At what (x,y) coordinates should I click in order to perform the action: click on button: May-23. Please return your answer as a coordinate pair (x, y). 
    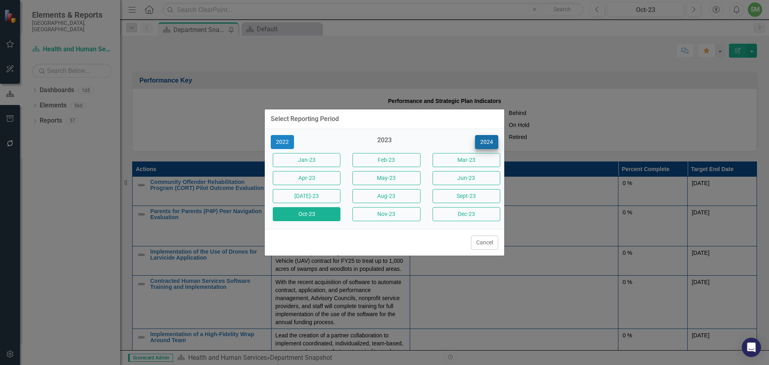
    Looking at the image, I should click on (386, 178).